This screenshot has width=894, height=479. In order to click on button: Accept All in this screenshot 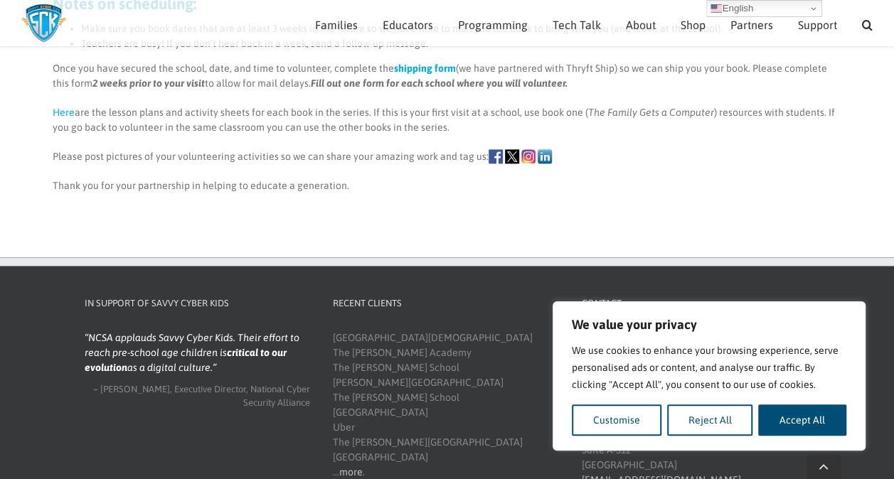, I will do `click(802, 420)`.